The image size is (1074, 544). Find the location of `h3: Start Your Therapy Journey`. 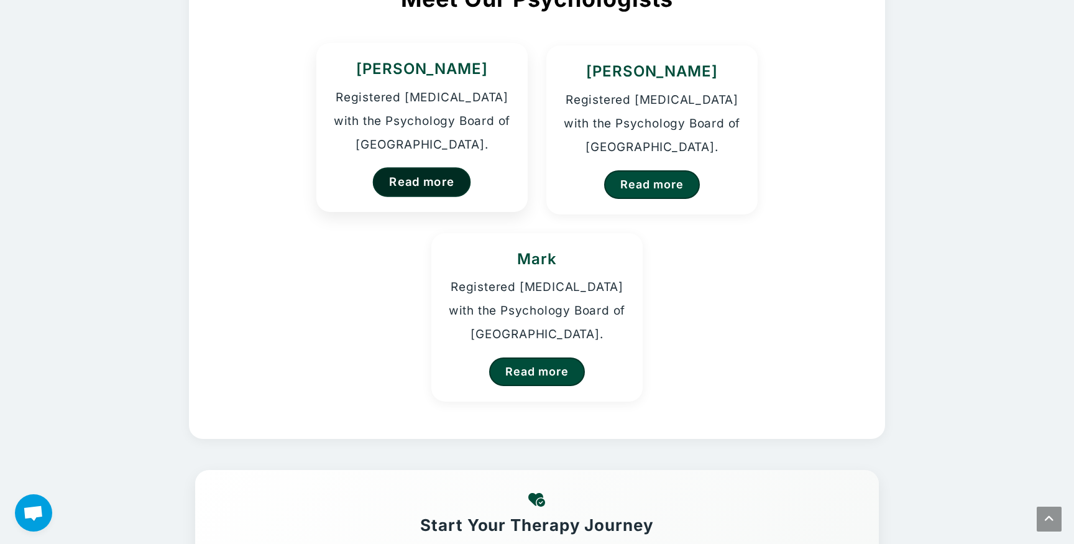

h3: Start Your Therapy Journey is located at coordinates (537, 525).